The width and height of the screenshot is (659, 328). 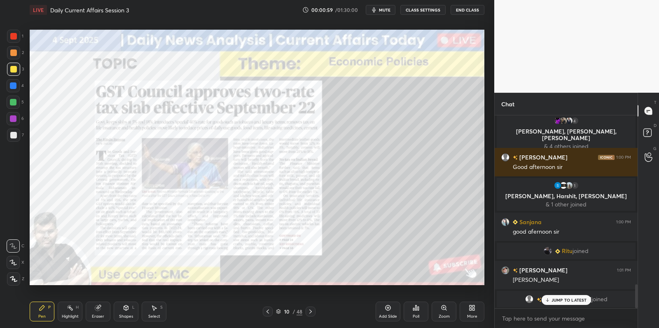 I want to click on div: Add Slide, so click(x=388, y=316).